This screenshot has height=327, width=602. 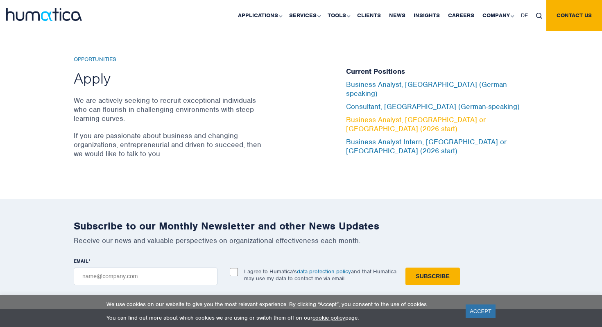 What do you see at coordinates (432, 276) in the screenshot?
I see `input: Subscribe` at bounding box center [432, 276].